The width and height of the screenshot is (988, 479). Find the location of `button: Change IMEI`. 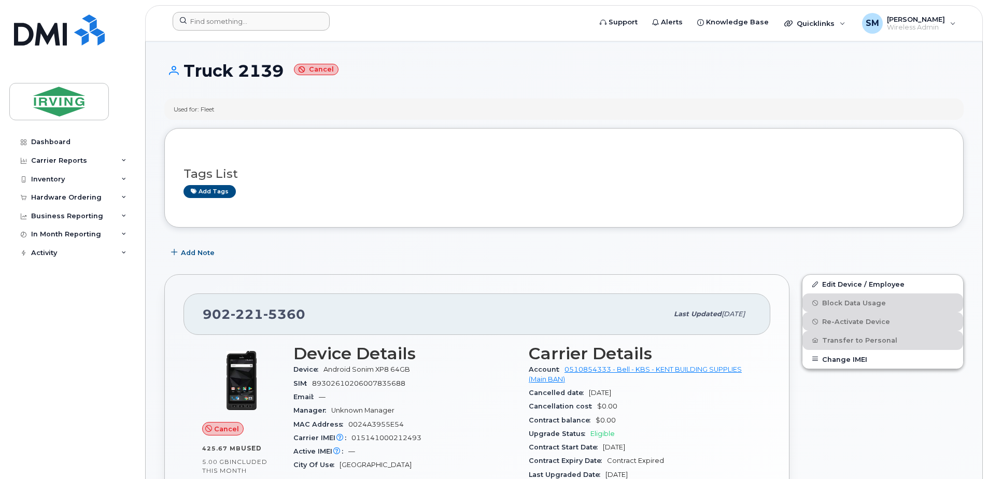

button: Change IMEI is located at coordinates (883, 359).